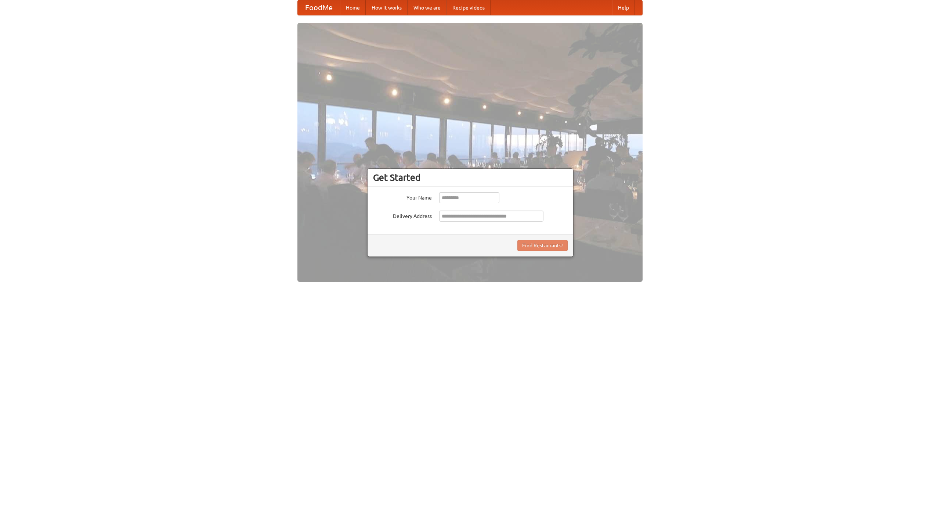 The height and width of the screenshot is (520, 940). What do you see at coordinates (469, 8) in the screenshot?
I see `a: Recipe videos` at bounding box center [469, 8].